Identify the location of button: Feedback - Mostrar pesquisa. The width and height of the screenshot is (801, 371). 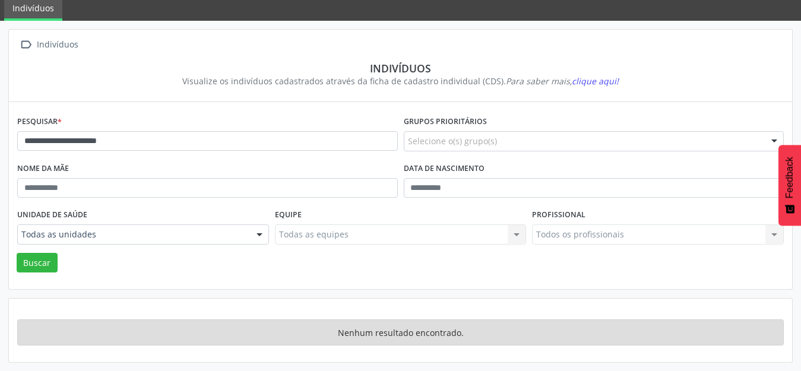
(790, 185).